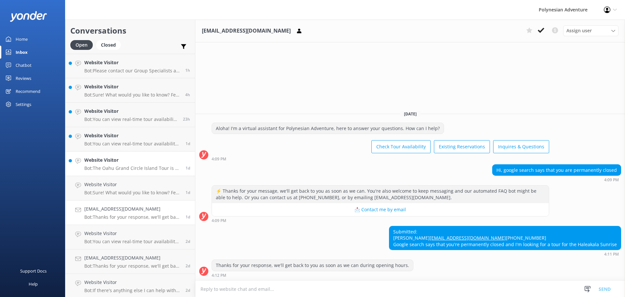  I want to click on span: Assign user, so click(579, 31).